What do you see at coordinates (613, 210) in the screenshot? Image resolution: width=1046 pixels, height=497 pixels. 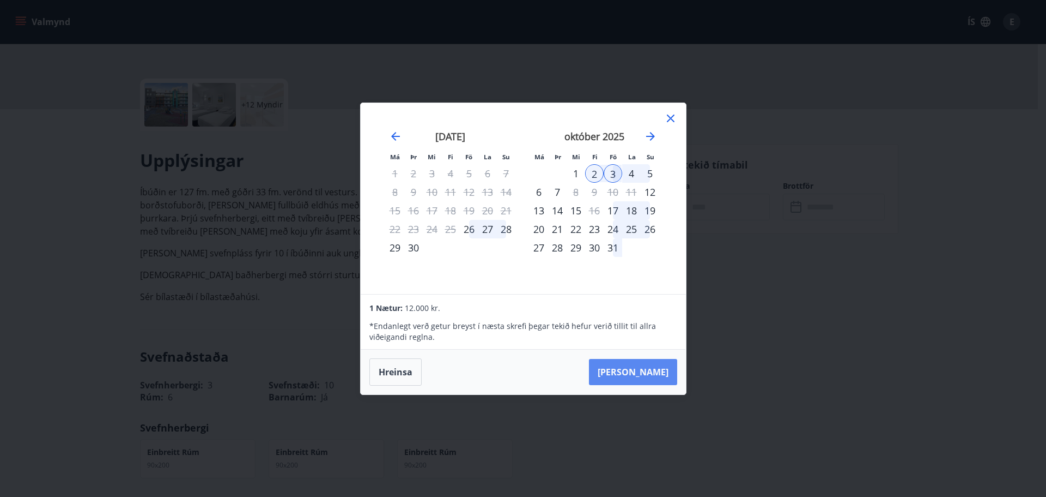 I see `td: Choose föstudagur, 17. október 2025 as your check-in date. It’s available.` at bounding box center [613, 210].